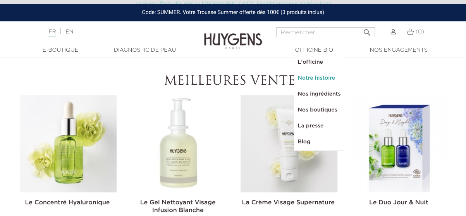  What do you see at coordinates (319, 94) in the screenshot?
I see `a: Nos ingrédients` at bounding box center [319, 94].